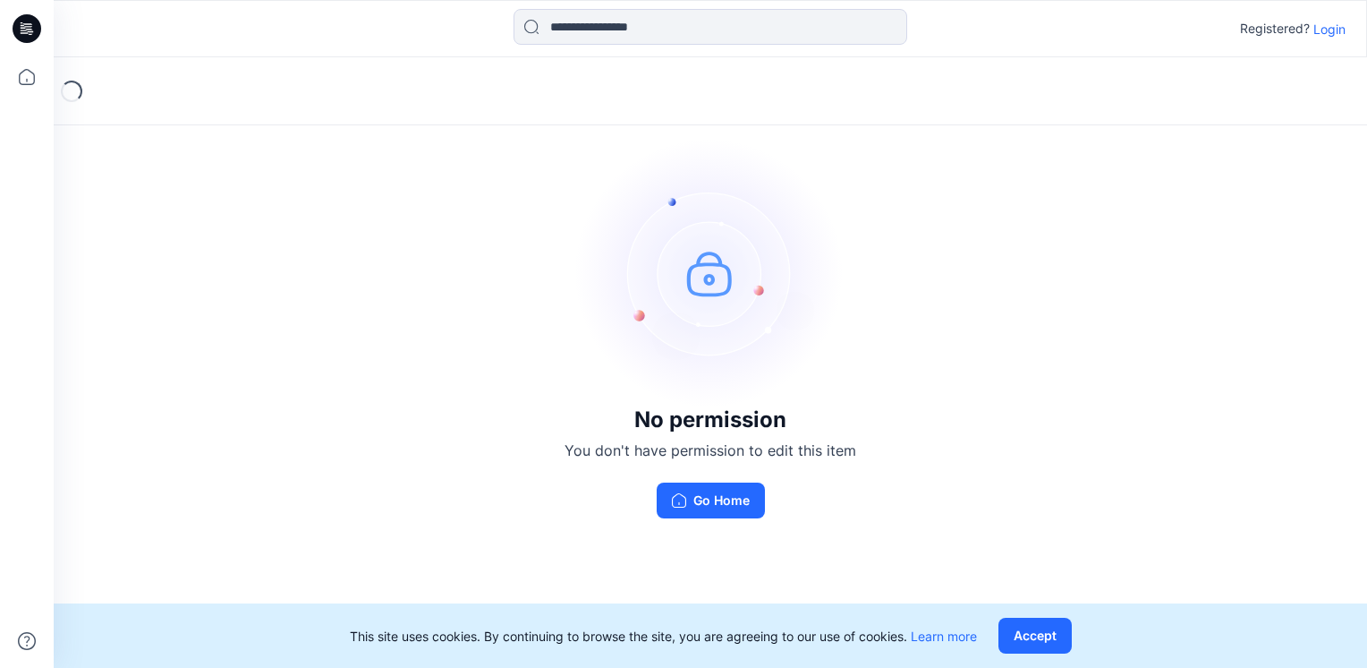  I want to click on a: Go Home, so click(711, 500).